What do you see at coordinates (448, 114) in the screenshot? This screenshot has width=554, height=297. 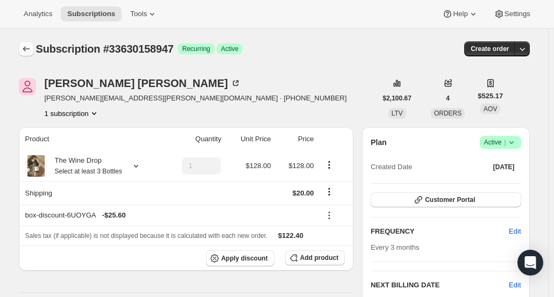 I see `span: ORDERS` at bounding box center [448, 114].